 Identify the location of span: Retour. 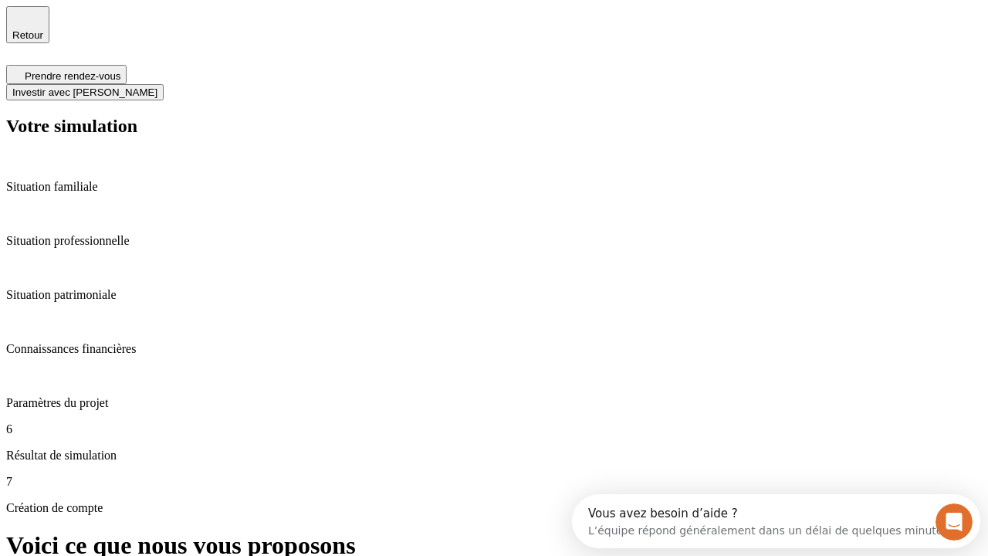
(28, 35).